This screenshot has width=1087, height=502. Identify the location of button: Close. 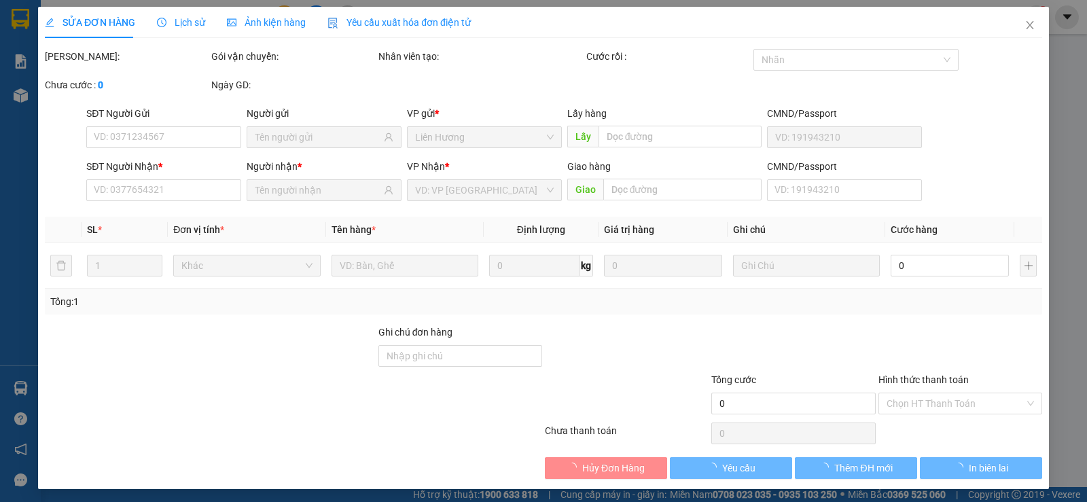
(1030, 26).